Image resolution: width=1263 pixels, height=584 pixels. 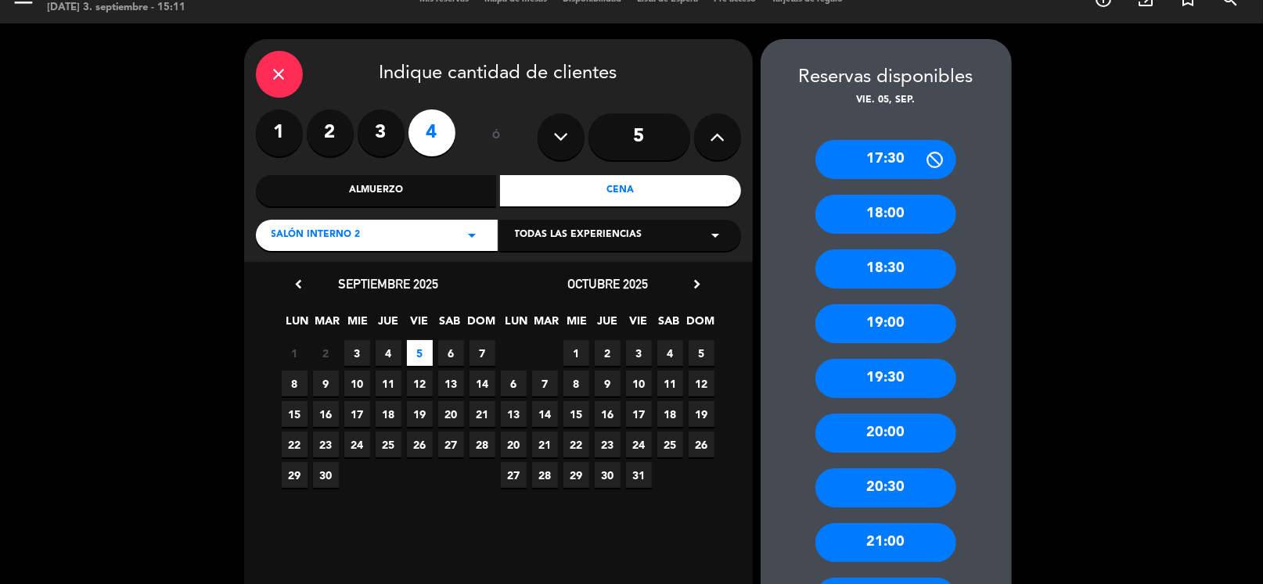 I want to click on div: 21:00, so click(x=886, y=543).